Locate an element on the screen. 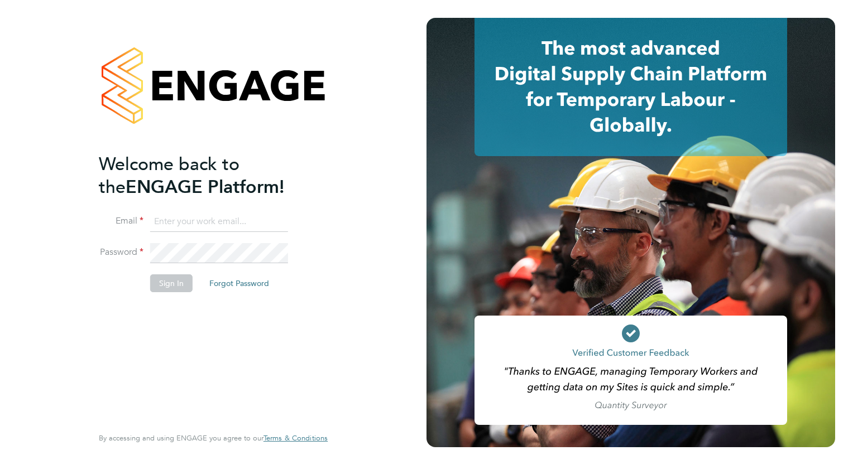 The image size is (853, 465). span: Welcome back to the is located at coordinates (169, 176).